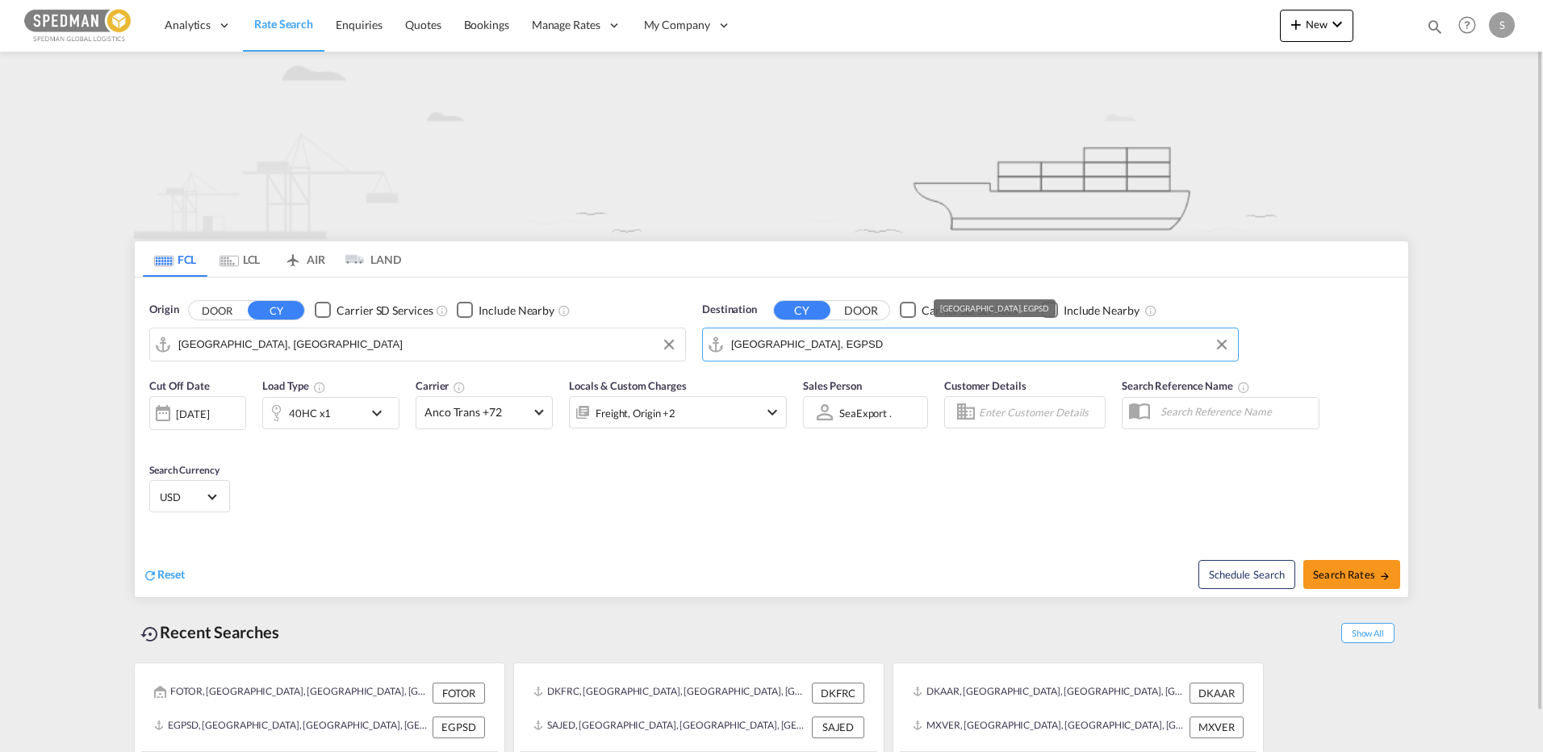 This screenshot has width=1543, height=752. Describe the element at coordinates (771, 145) in the screenshot. I see `img: new-FCL.png` at that location.